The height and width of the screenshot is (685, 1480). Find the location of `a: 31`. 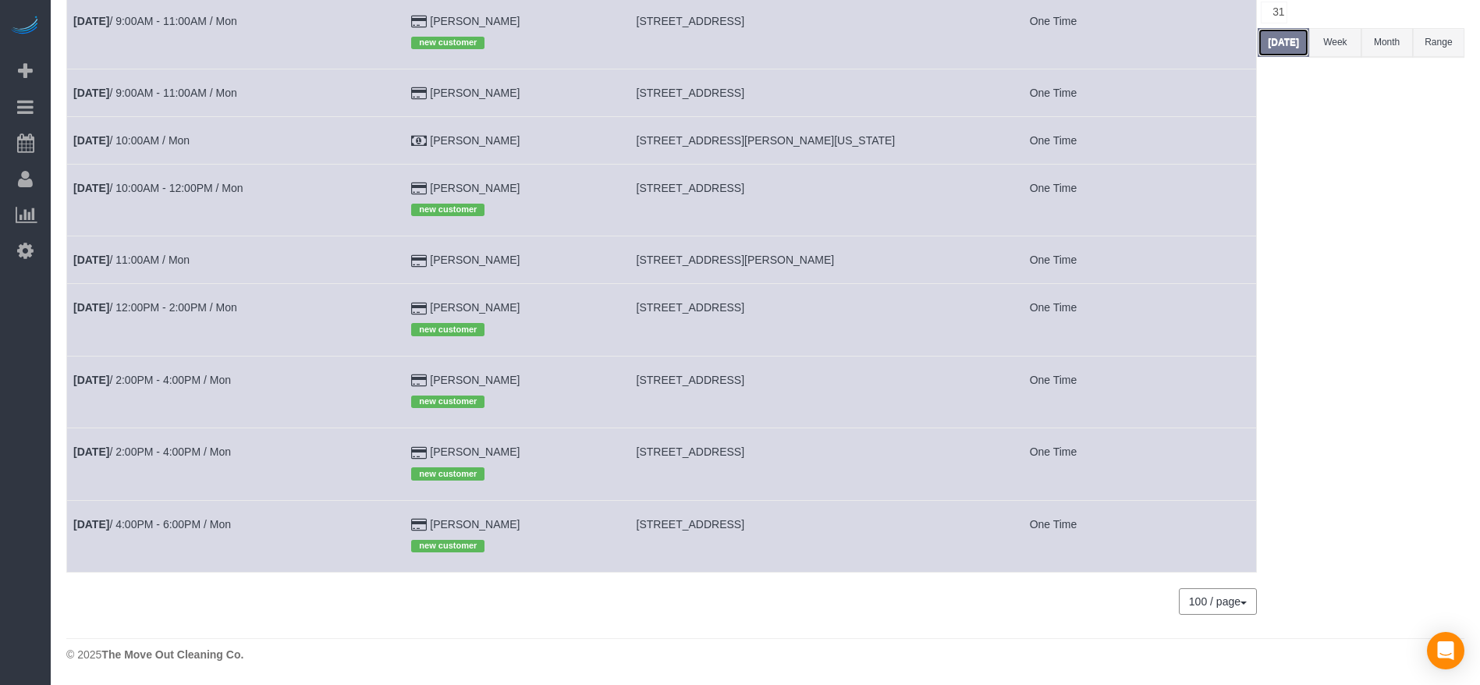

a: 31 is located at coordinates (1274, 12).